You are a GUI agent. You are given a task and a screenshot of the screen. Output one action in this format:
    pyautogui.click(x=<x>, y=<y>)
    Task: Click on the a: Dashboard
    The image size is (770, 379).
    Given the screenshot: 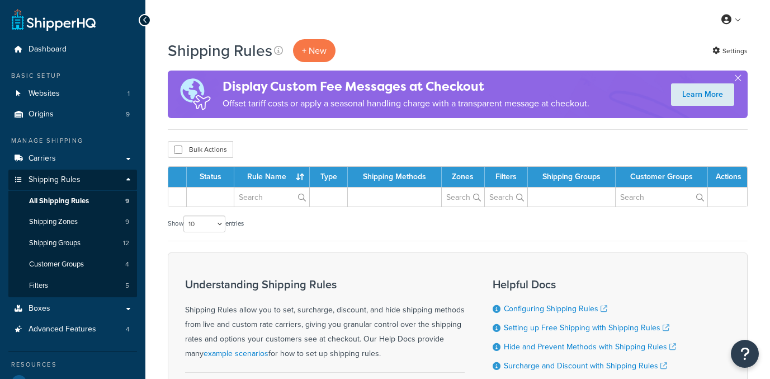 What is the action you would take?
    pyautogui.click(x=73, y=49)
    